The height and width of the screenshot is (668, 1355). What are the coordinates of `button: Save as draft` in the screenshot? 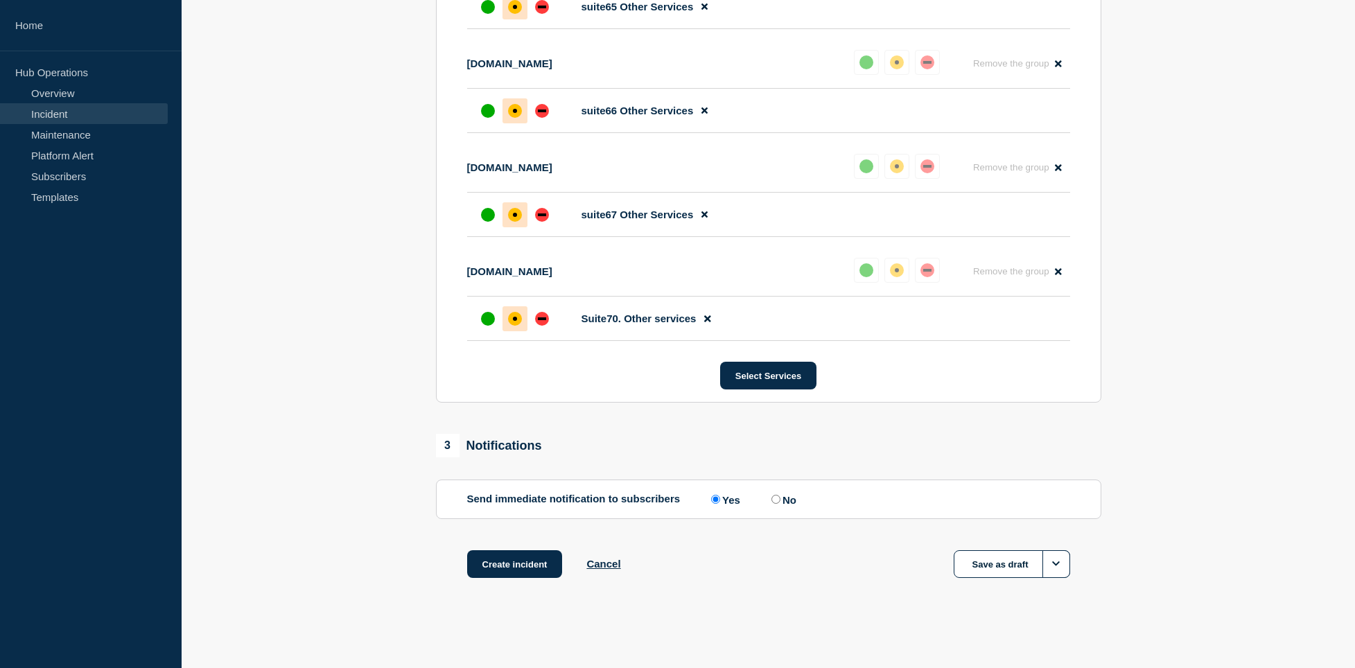 It's located at (1012, 564).